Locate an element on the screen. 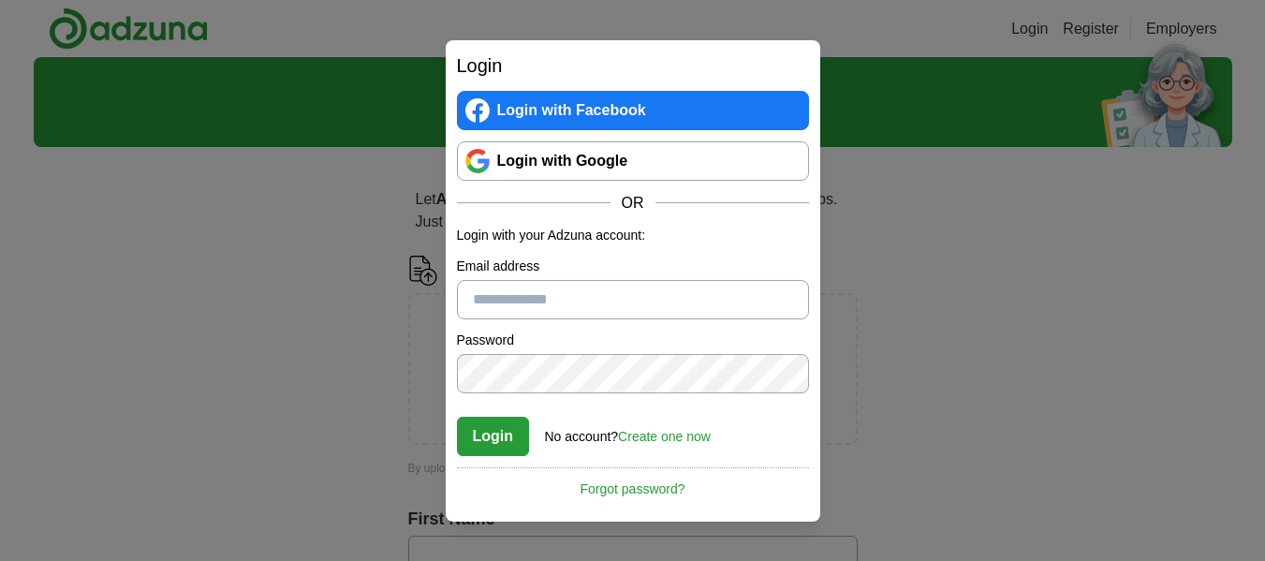  p: Login with your Adzuna account: is located at coordinates (633, 235).